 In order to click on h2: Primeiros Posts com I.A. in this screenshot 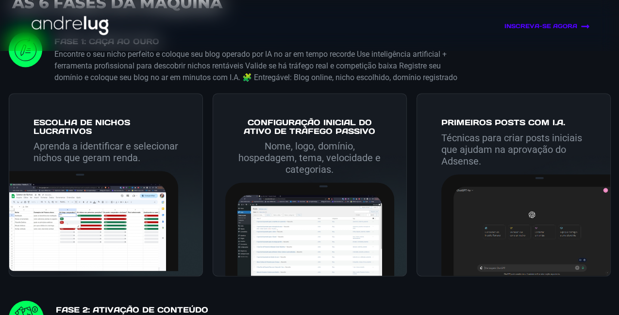, I will do `click(514, 122)`.